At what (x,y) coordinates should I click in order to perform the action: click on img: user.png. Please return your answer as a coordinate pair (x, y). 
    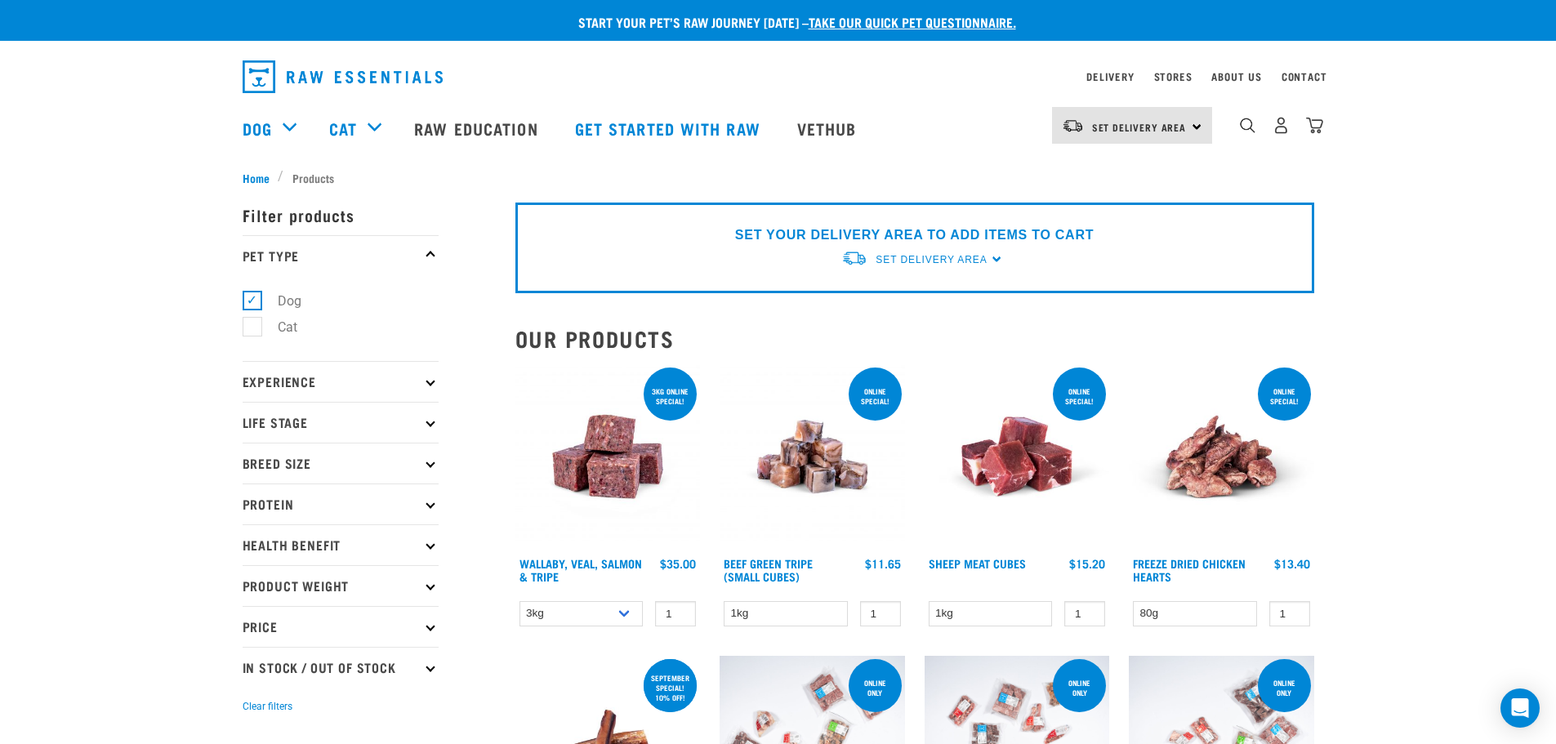
    Looking at the image, I should click on (1281, 125).